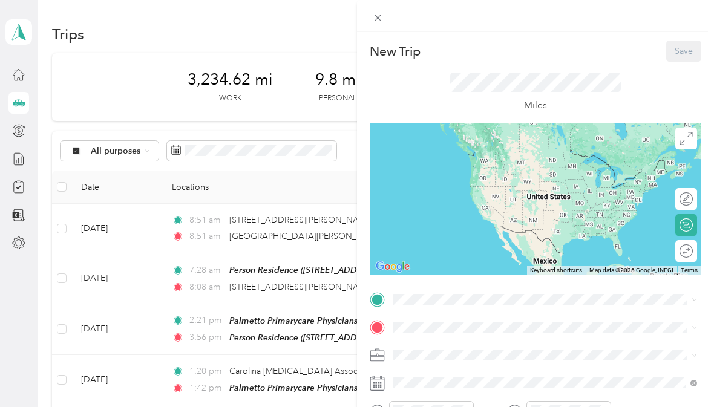  Describe the element at coordinates (393, 267) in the screenshot. I see `img: Google` at that location.